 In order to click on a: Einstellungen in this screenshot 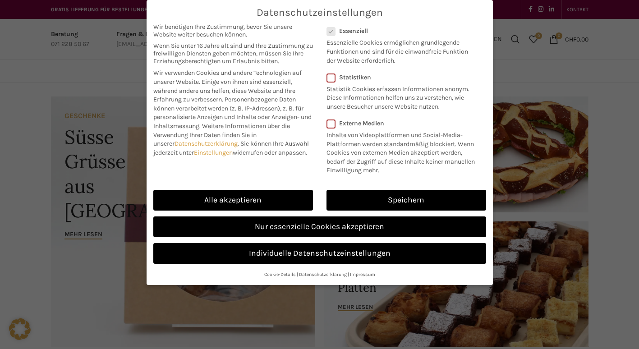, I will do `click(213, 152)`.